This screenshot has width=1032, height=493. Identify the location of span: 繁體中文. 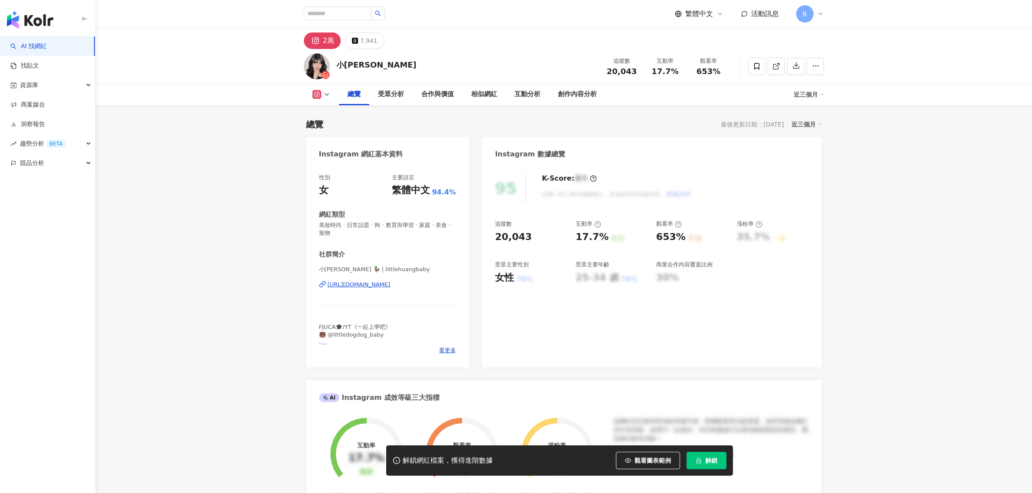
(699, 14).